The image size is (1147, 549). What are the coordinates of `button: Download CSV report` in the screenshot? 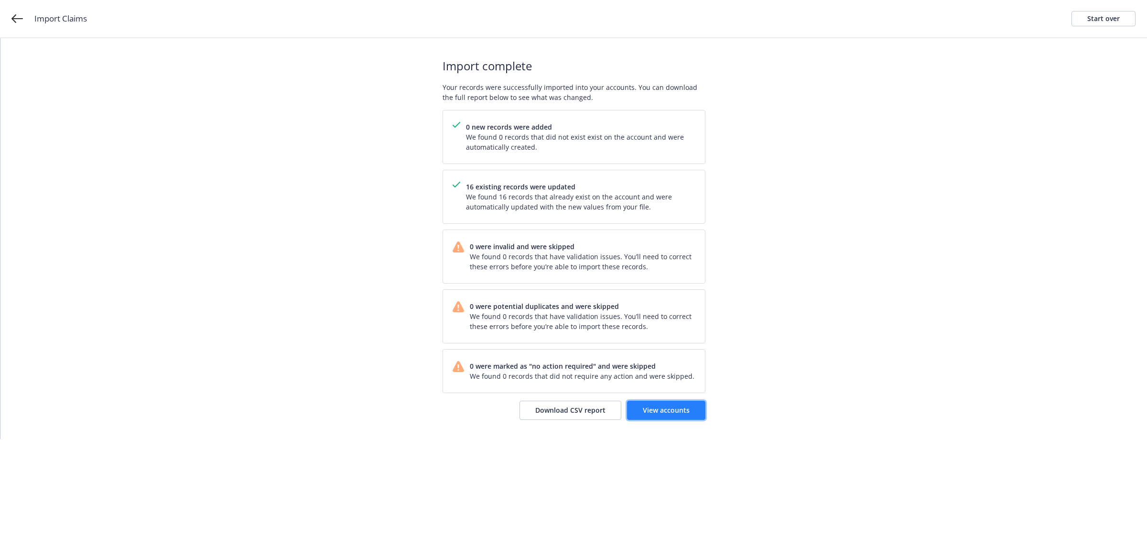 It's located at (570, 410).